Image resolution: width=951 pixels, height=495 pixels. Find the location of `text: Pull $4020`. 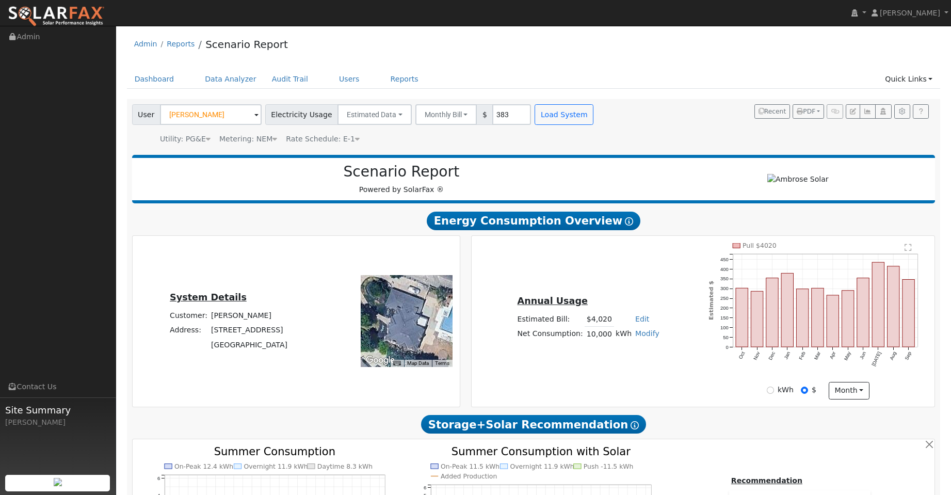

text: Pull $4020 is located at coordinates (759, 245).